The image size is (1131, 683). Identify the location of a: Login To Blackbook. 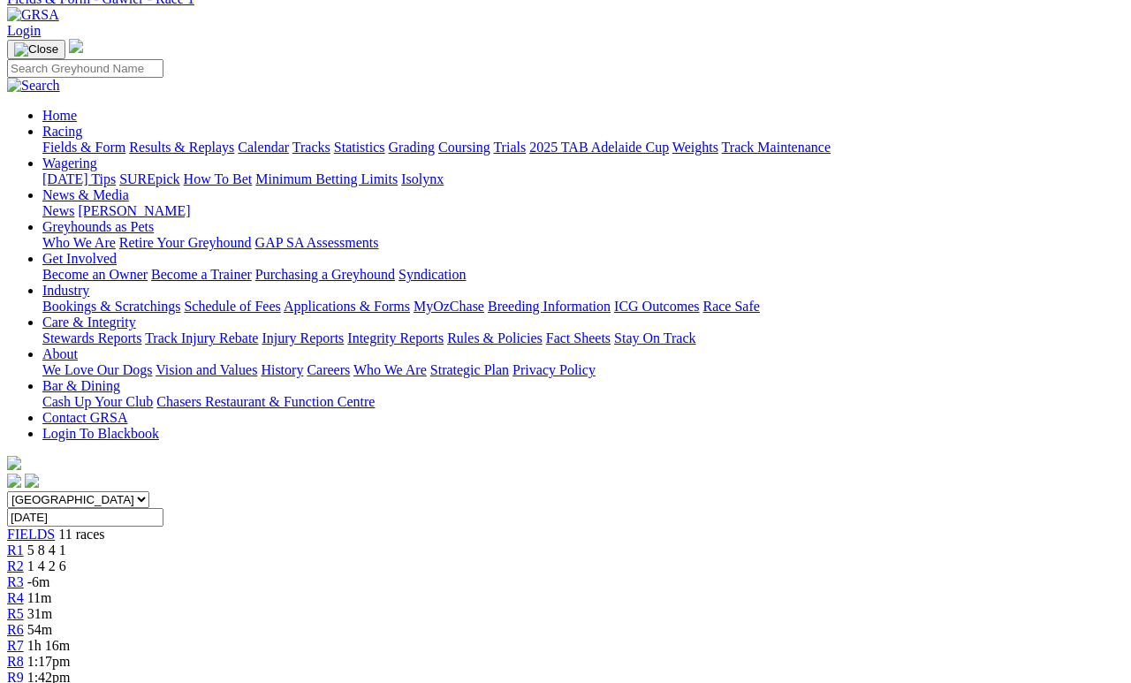
(101, 433).